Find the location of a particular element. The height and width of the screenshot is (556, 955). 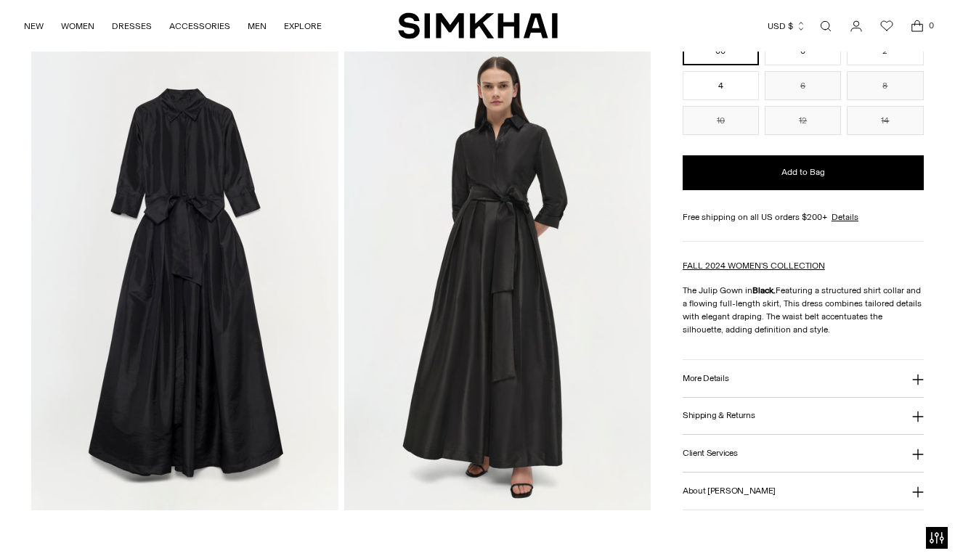

a: Open search modal is located at coordinates (826, 26).